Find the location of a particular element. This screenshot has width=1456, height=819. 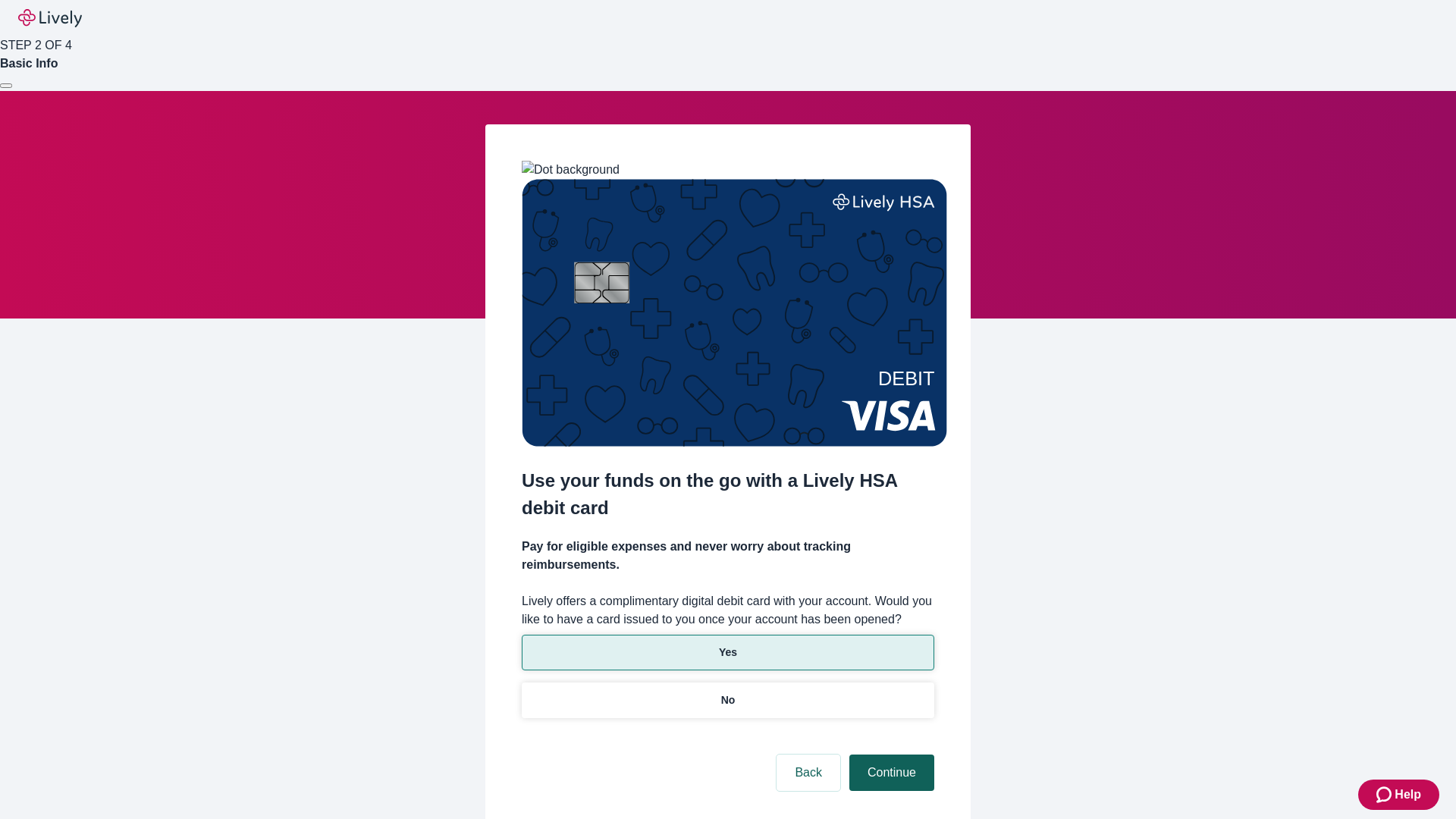

h2: Use your funds on the go with a Lively HSA debit card is located at coordinates (728, 494).